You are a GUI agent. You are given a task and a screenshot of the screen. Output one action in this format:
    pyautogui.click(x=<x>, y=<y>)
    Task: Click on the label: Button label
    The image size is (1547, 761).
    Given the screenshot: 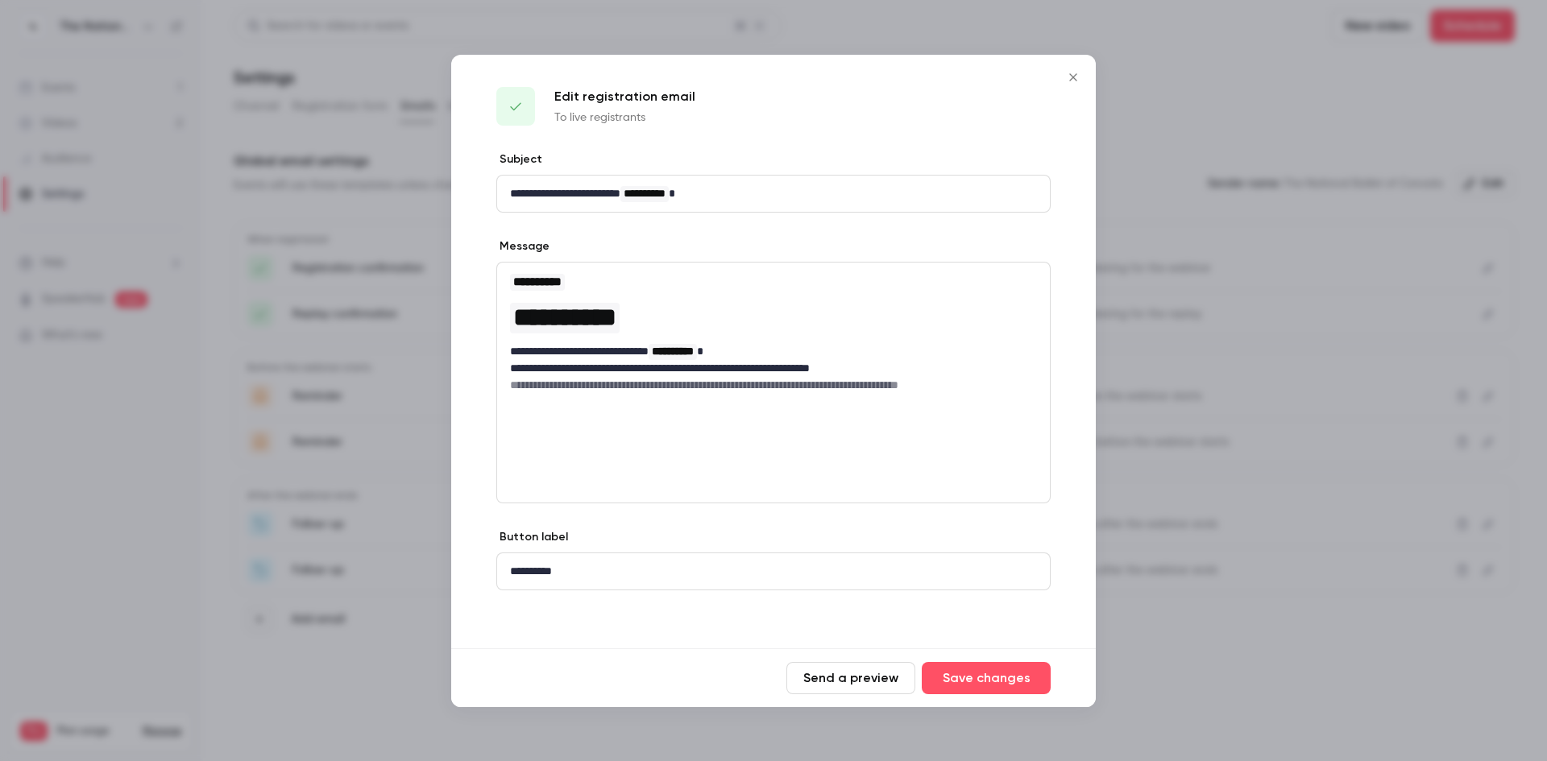 What is the action you would take?
    pyautogui.click(x=532, y=537)
    